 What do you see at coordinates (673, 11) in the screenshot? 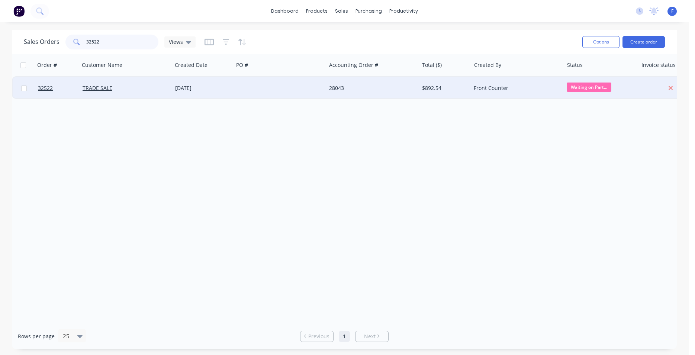
I see `span: F` at bounding box center [673, 11].